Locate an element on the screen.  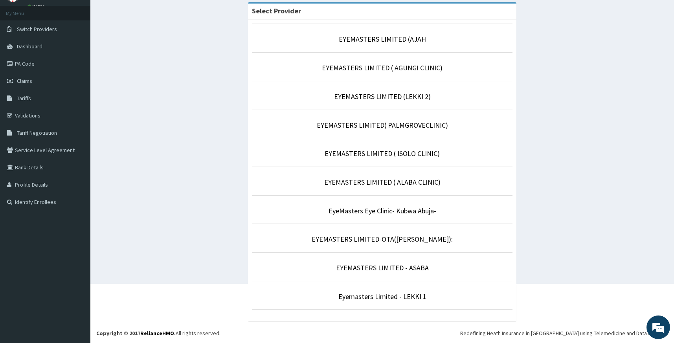
a: EYEMASTERS LIMITED ( AGUNGI CLINIC) is located at coordinates (382, 68).